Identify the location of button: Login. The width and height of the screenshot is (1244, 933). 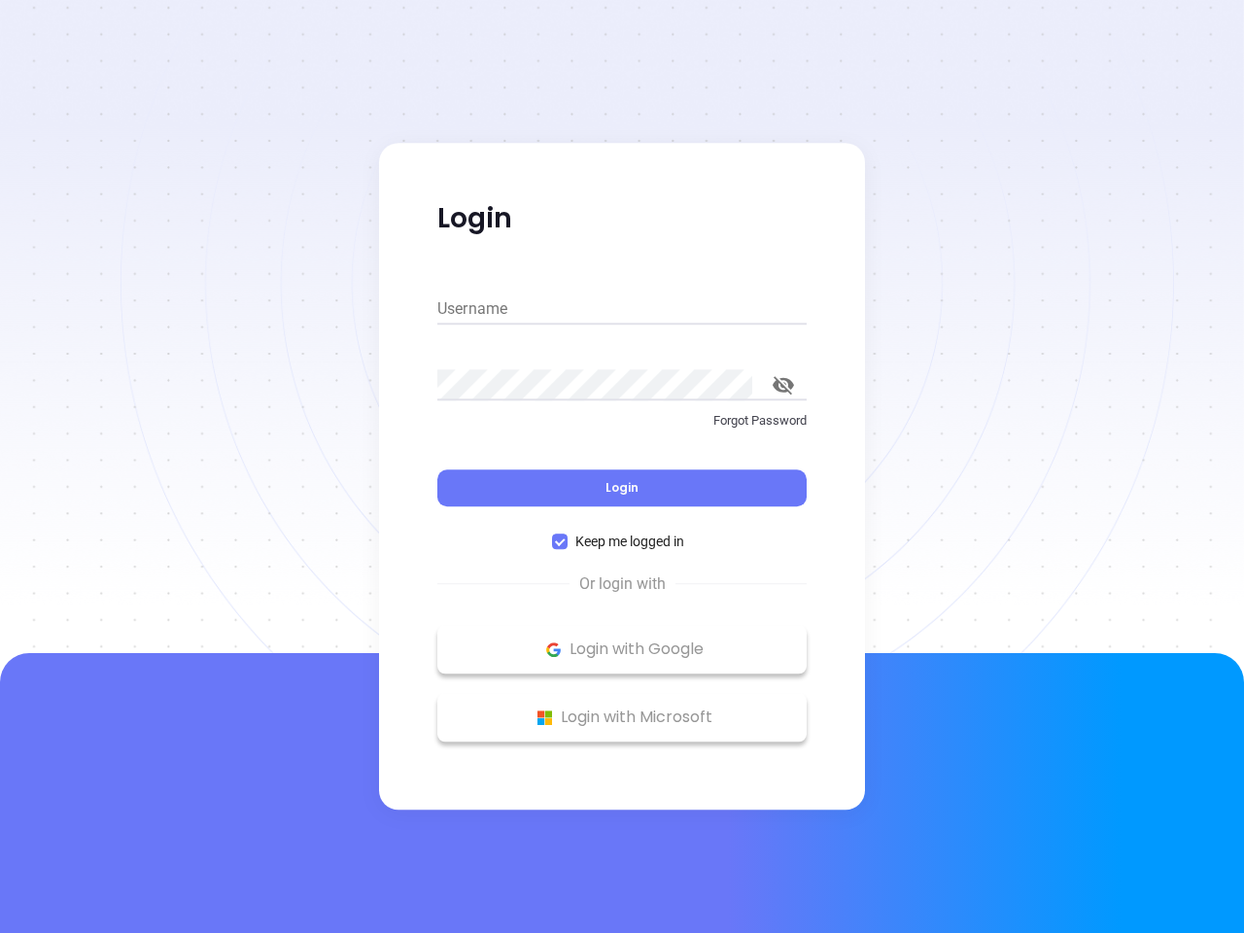
(622, 488).